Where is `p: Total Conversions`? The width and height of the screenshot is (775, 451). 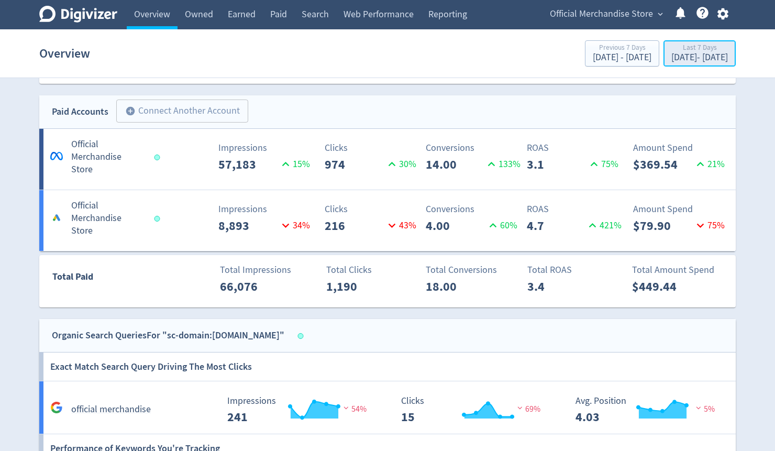 p: Total Conversions is located at coordinates (473, 270).